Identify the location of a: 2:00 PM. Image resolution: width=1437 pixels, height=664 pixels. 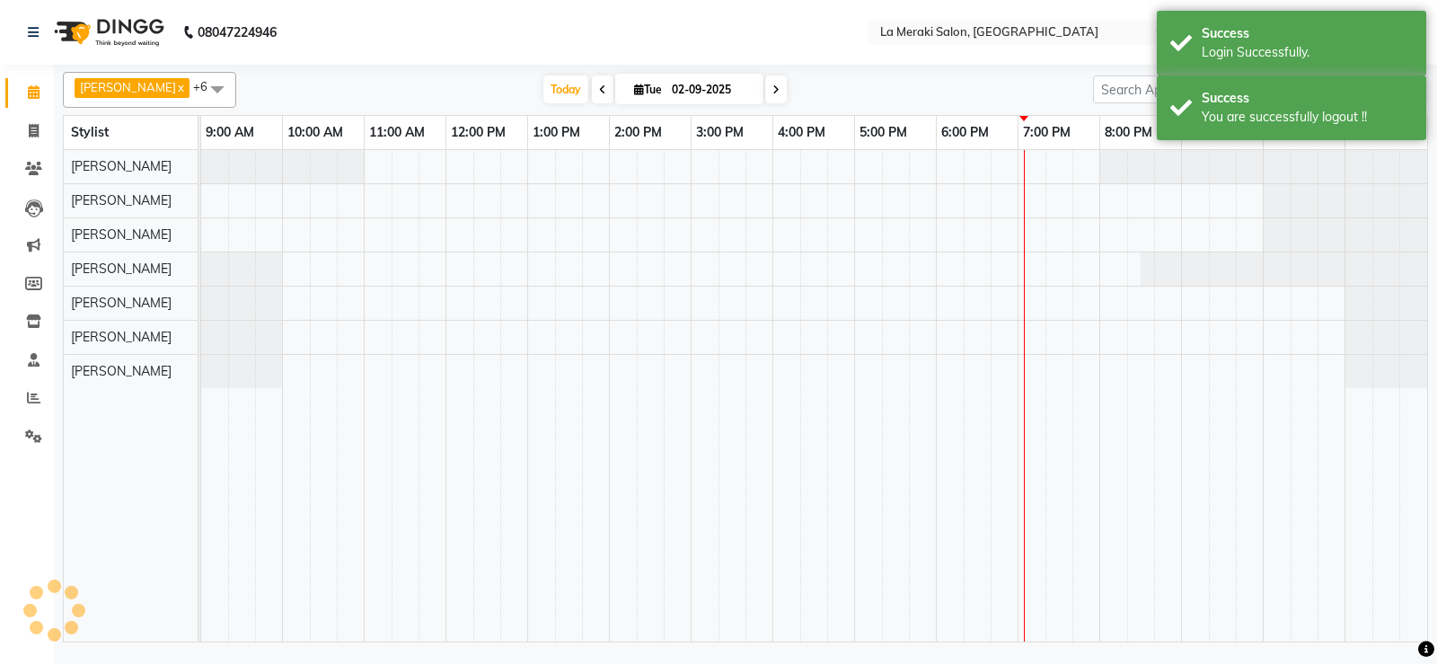
(638, 132).